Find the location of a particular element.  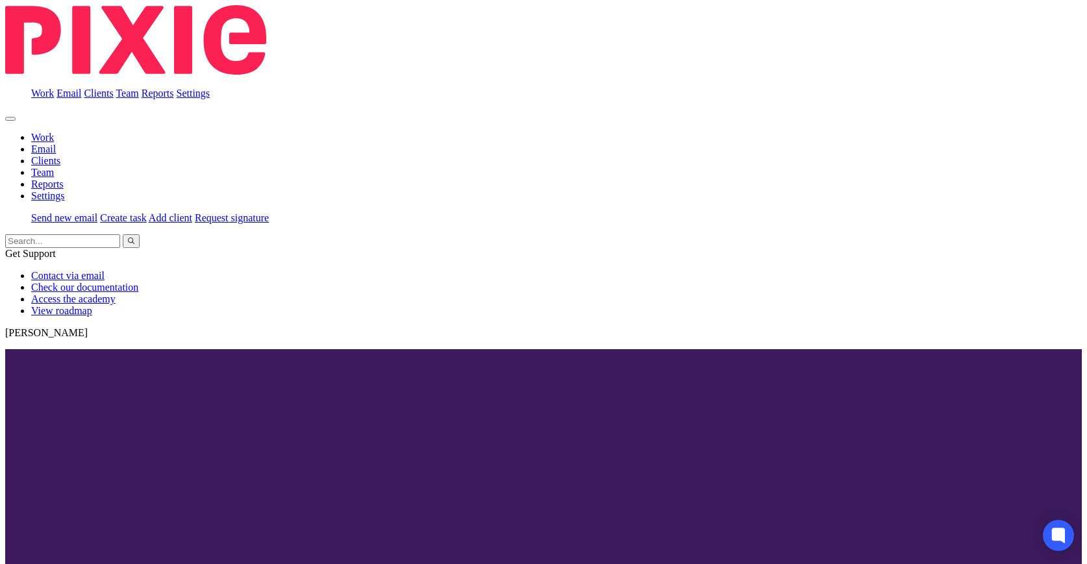

span: Contact via email is located at coordinates (68, 275).